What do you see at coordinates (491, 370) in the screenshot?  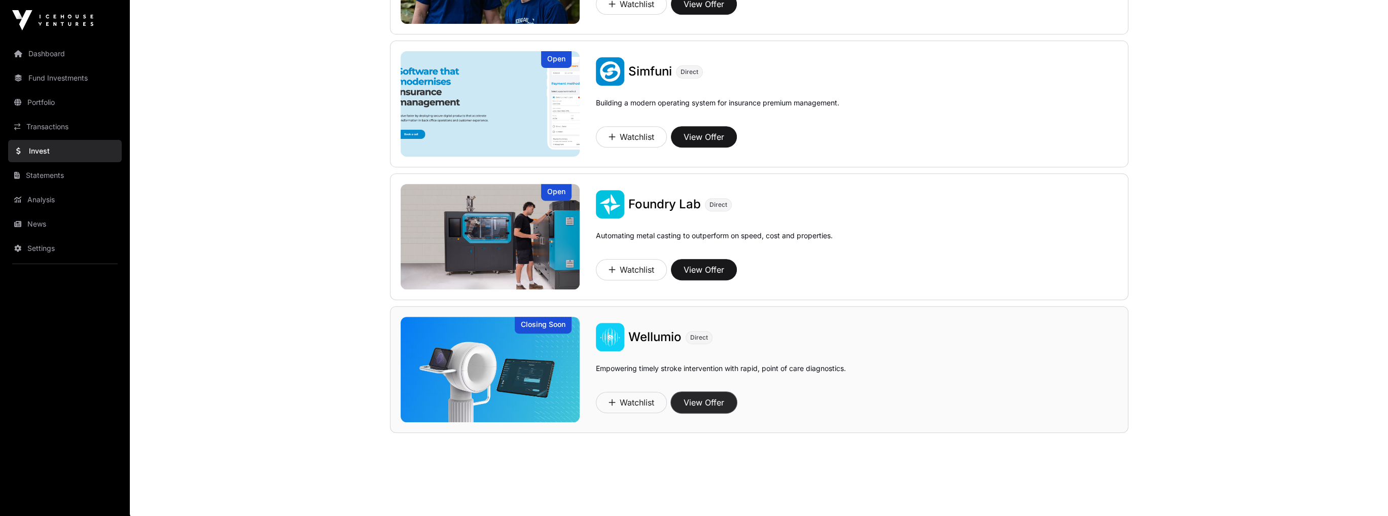 I see `a: WellumioClosing Soon` at bounding box center [491, 370].